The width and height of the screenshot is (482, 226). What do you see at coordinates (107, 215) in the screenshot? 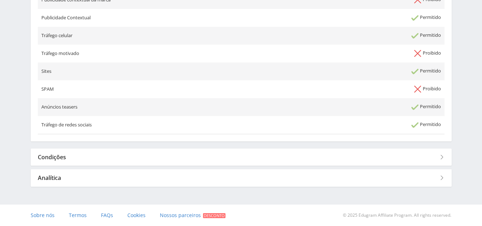
I see `span: FAQs` at bounding box center [107, 215].